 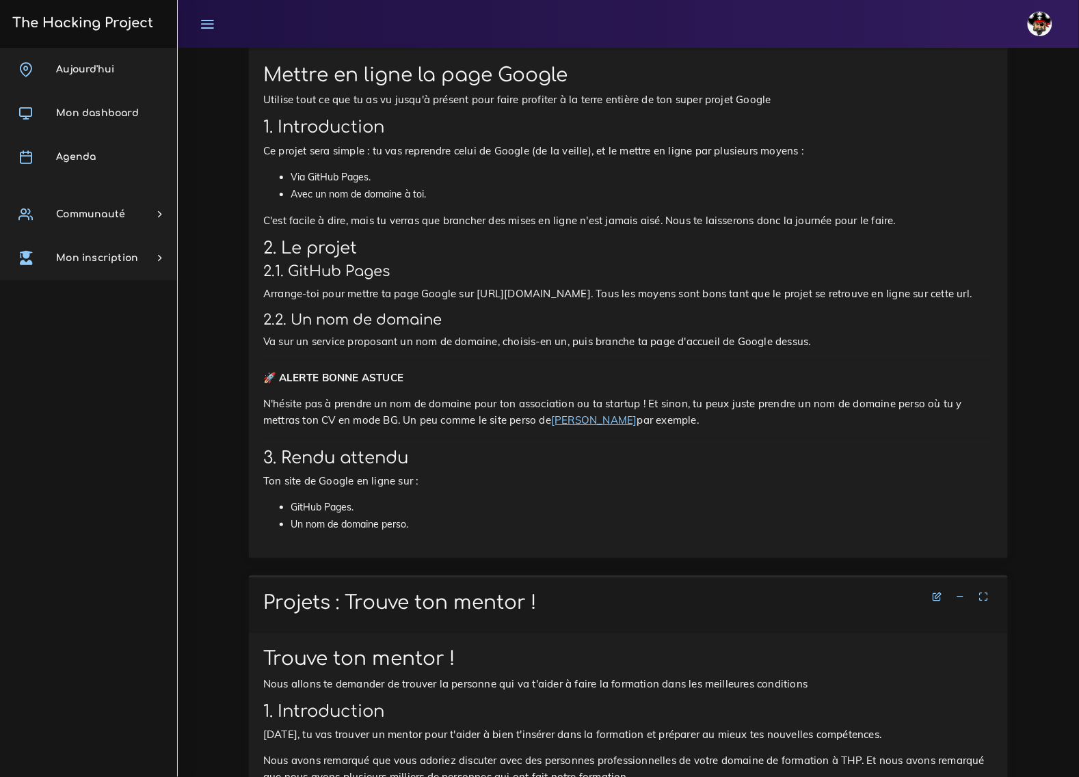 What do you see at coordinates (628, 412) in the screenshot?
I see `p: N'hésite pas à prendre un nom de domaine pour ton association ou ta startup ! Et sinon, tu peux j...` at bounding box center [628, 412].